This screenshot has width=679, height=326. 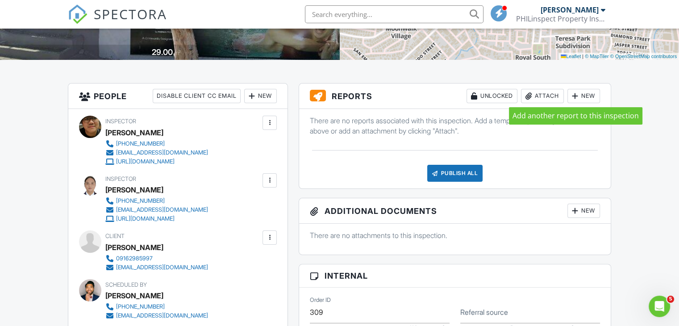 What do you see at coordinates (157, 259) in the screenshot?
I see `a: 09162985997` at bounding box center [157, 259].